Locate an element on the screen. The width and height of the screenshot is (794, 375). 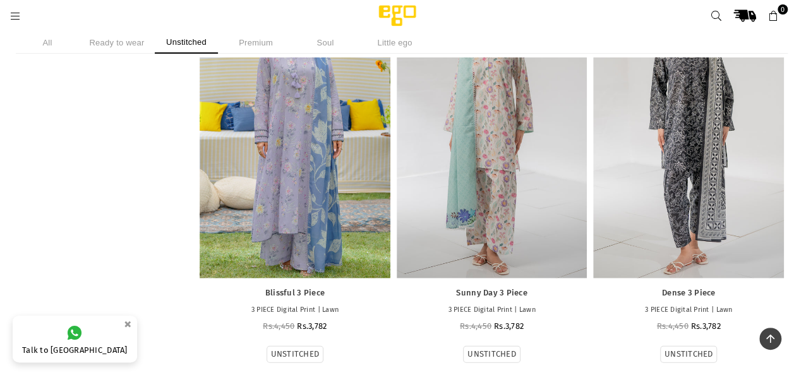
li: All is located at coordinates (47, 42).